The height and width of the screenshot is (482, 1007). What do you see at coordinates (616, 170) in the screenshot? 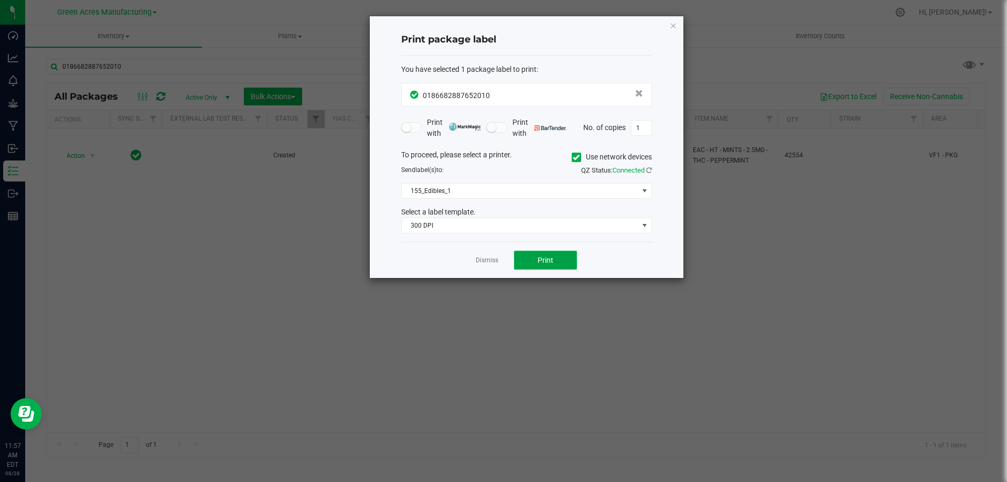
I see `span: QZ Status:` at bounding box center [616, 170].